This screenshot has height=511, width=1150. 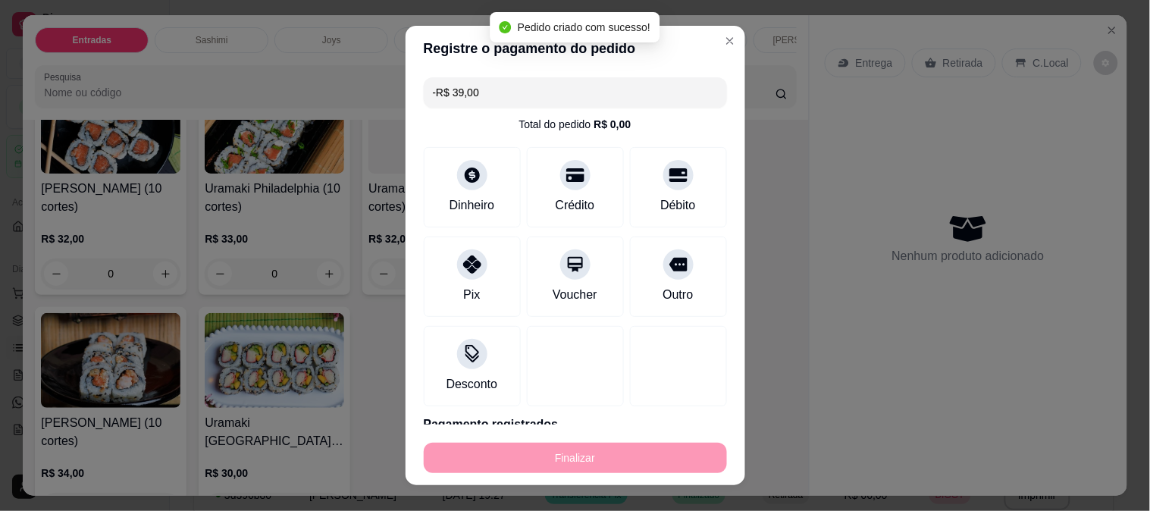 What do you see at coordinates (612, 124) in the screenshot?
I see `div: R$ 0,00` at bounding box center [612, 124].